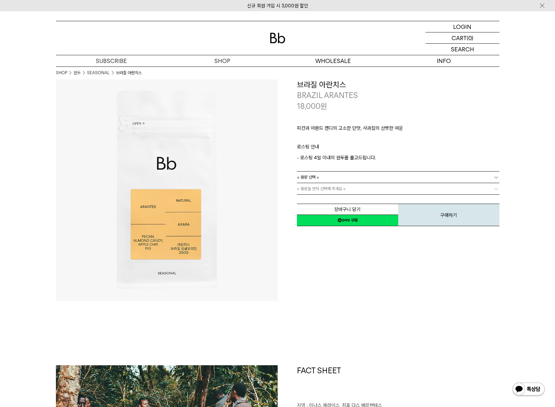 Image resolution: width=555 pixels, height=407 pixels. What do you see at coordinates (348, 209) in the screenshot?
I see `button: 장바구니 담기` at bounding box center [348, 209].